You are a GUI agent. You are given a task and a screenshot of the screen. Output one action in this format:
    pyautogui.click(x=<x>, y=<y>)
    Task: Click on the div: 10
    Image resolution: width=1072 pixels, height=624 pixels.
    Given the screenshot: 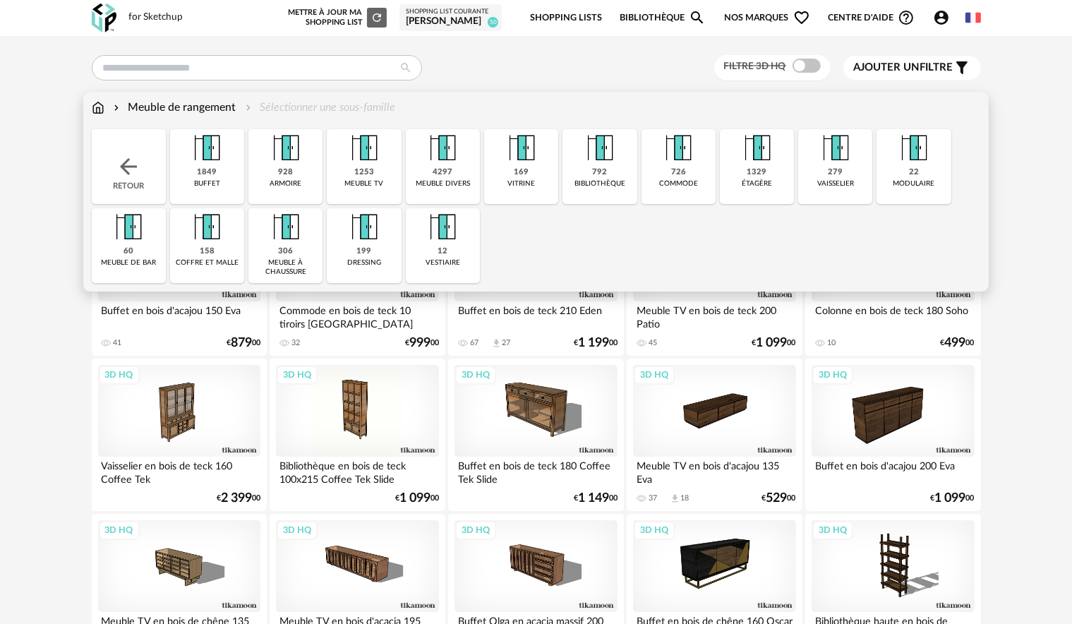 What is the action you would take?
    pyautogui.click(x=831, y=343)
    